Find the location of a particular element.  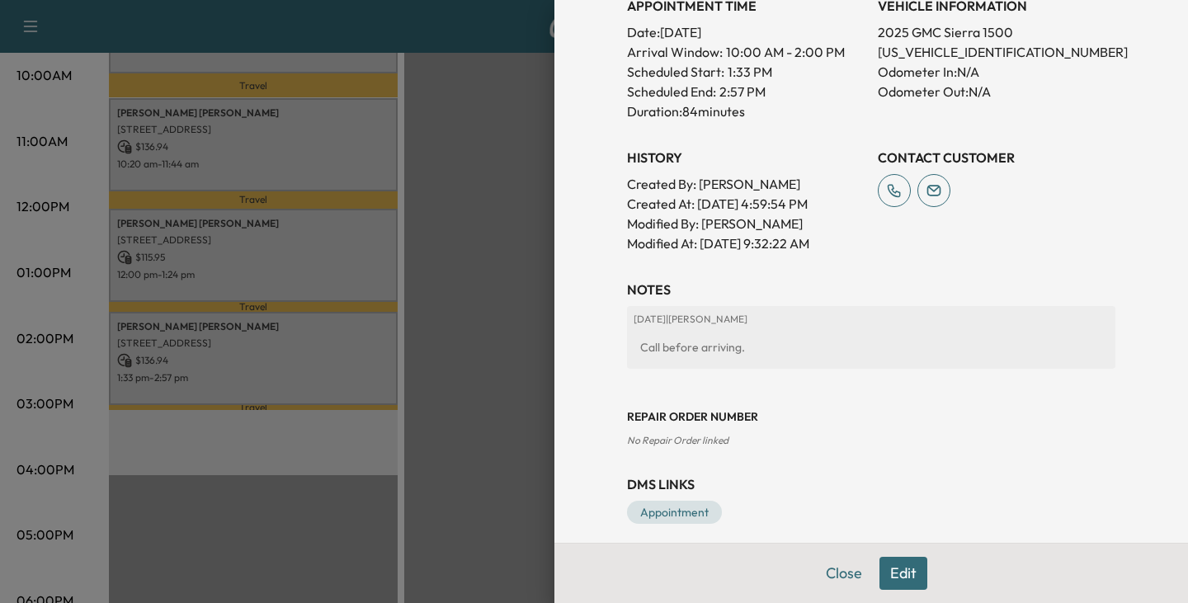

p: 2025 GMC Sierra 1500 is located at coordinates (997, 32).